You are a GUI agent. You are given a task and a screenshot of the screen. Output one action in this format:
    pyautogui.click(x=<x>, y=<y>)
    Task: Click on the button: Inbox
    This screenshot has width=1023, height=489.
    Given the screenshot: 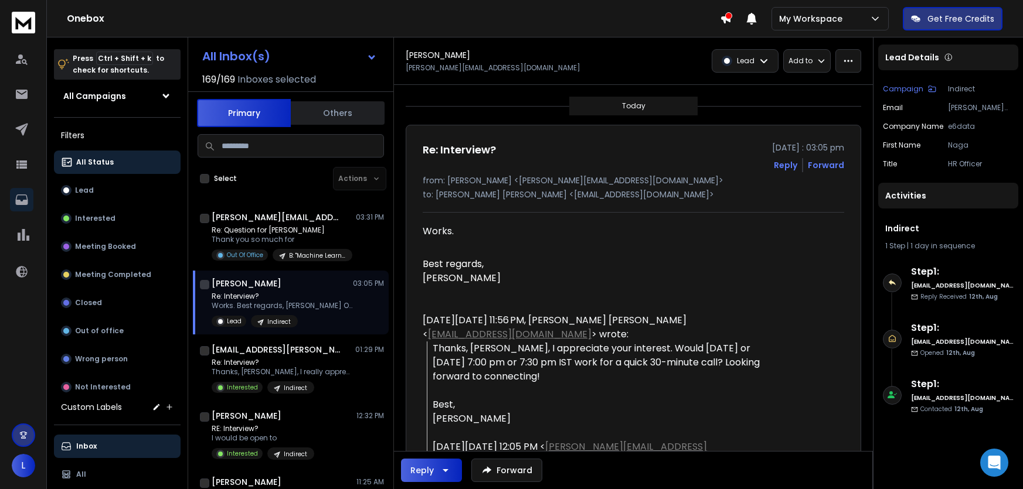 What is the action you would take?
    pyautogui.click(x=117, y=447)
    